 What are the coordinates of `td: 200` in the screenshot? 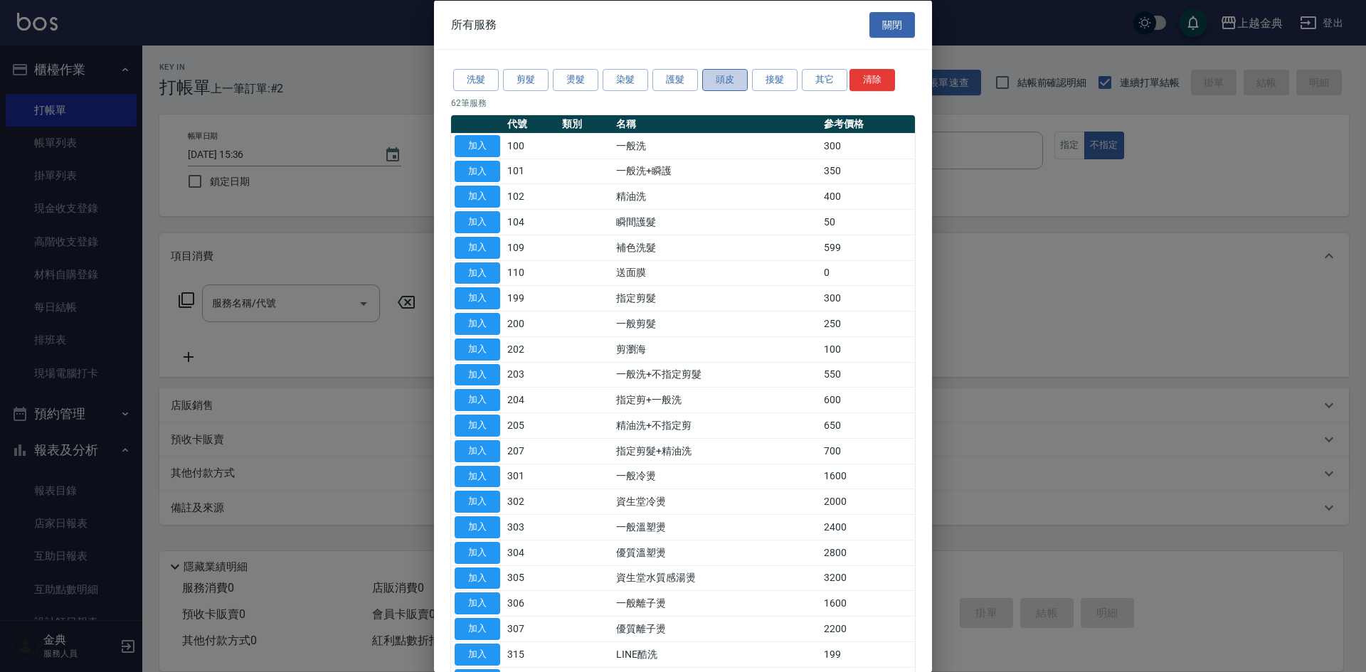 It's located at (531, 324).